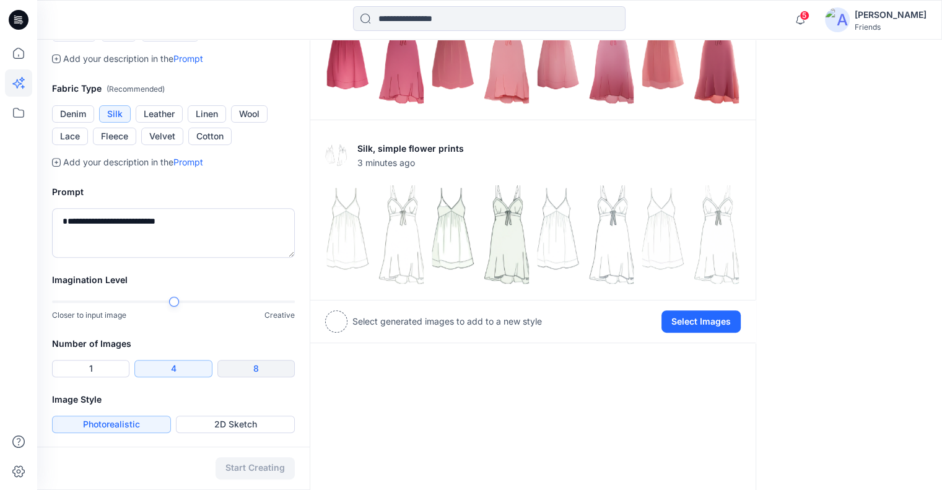 This screenshot has width=942, height=490. What do you see at coordinates (805, 15) in the screenshot?
I see `span: 5` at bounding box center [805, 15].